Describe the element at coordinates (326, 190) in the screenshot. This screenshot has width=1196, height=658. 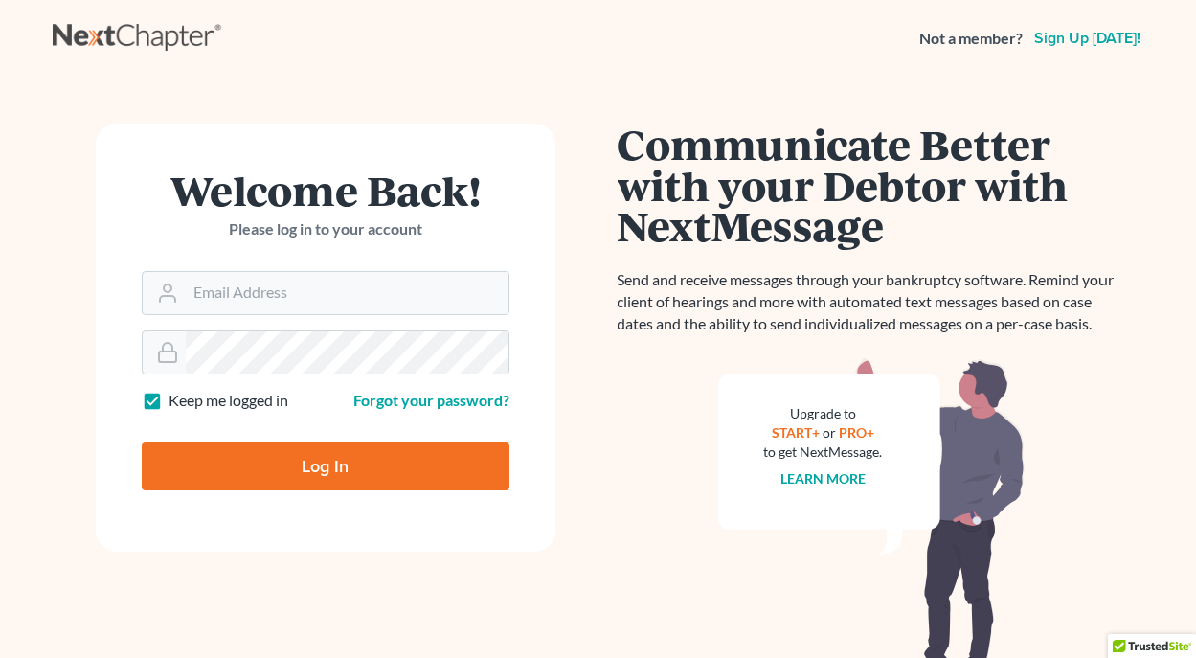
I see `h1: Welcome Back!` at that location.